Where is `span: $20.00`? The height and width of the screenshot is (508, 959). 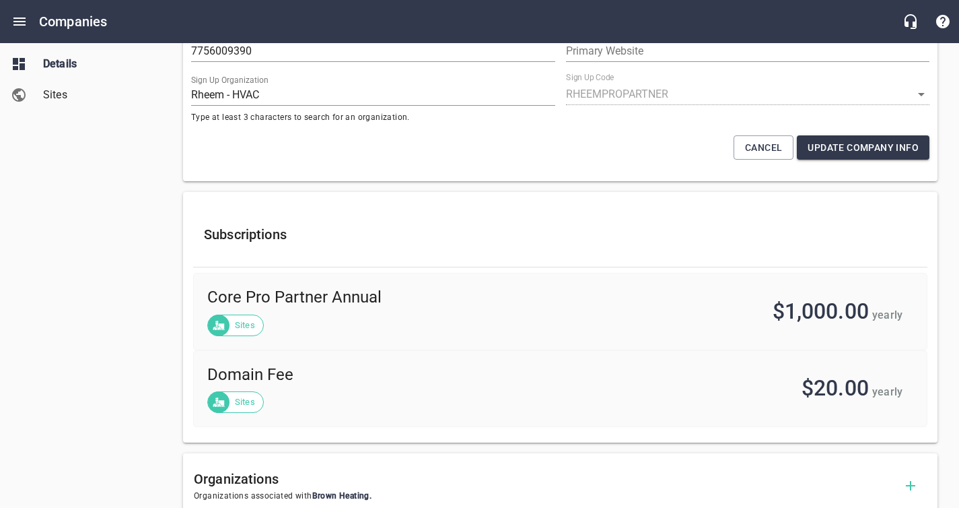 span: $20.00 is located at coordinates (836, 388).